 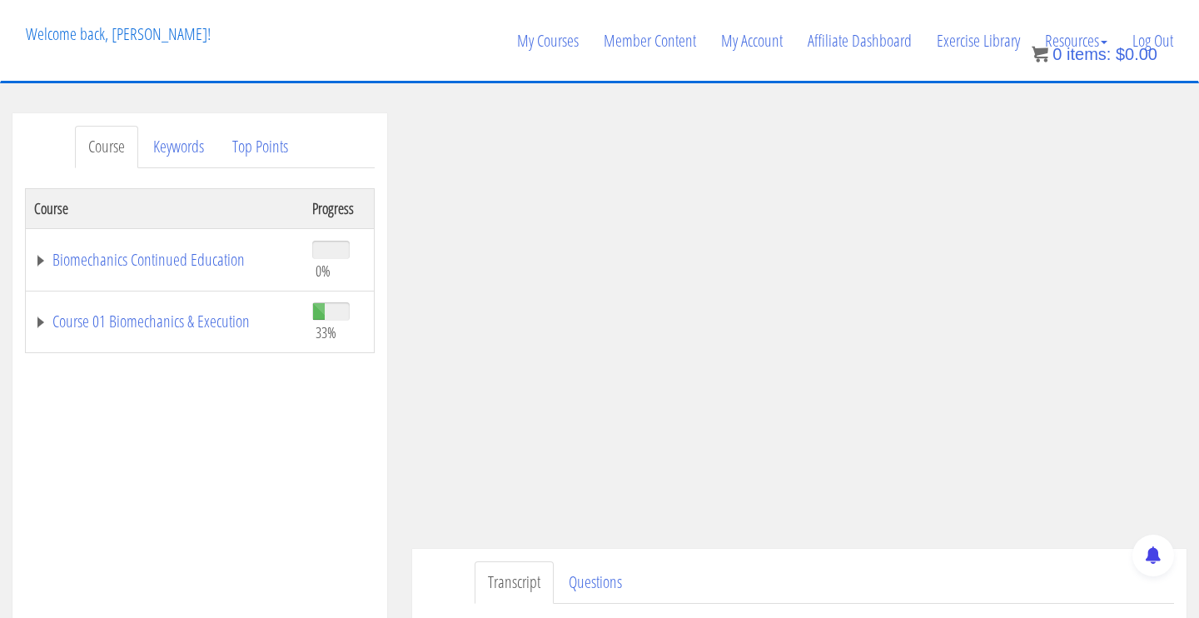 What do you see at coordinates (1137, 54) in the screenshot?
I see `bdi: 0.00` at bounding box center [1137, 54].